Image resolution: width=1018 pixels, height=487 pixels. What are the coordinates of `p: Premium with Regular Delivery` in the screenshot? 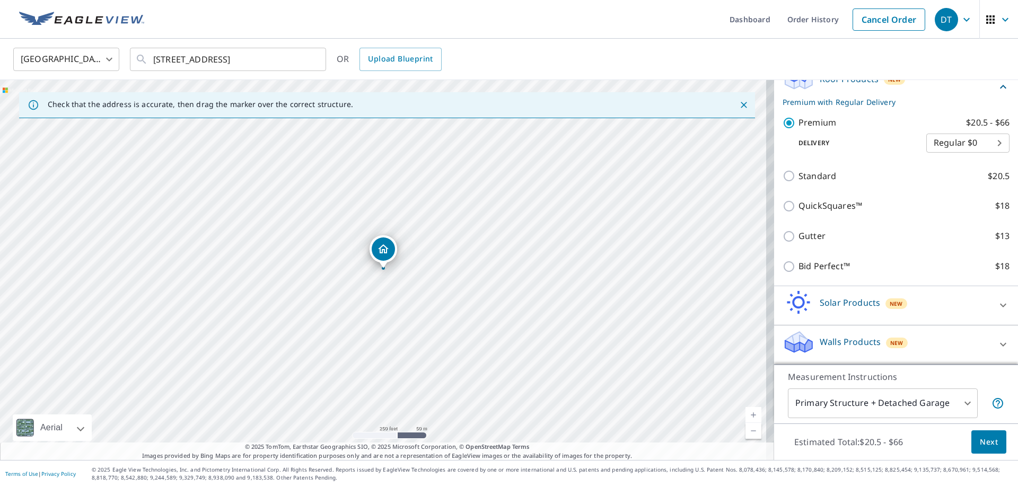 It's located at (889, 102).